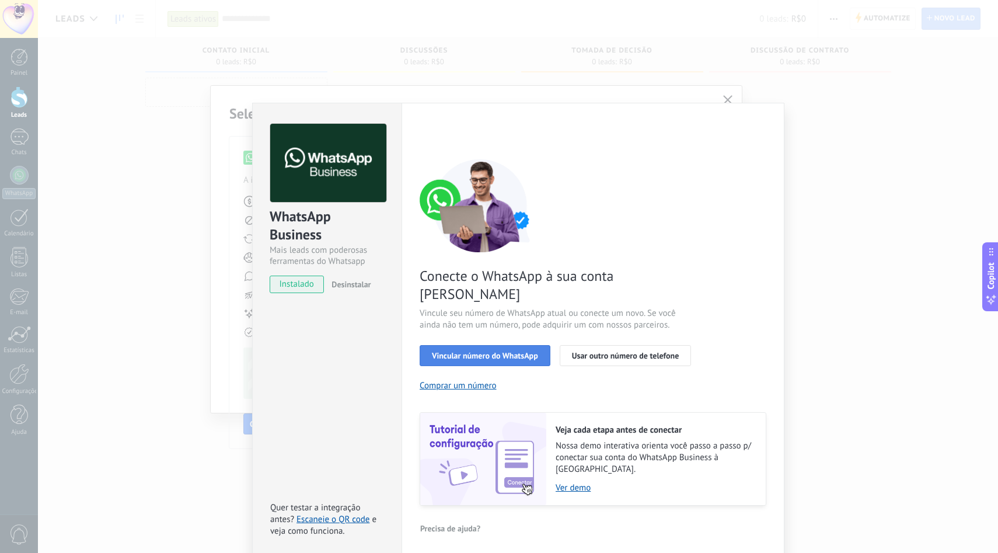  I want to click on span: Desinstalar, so click(351, 284).